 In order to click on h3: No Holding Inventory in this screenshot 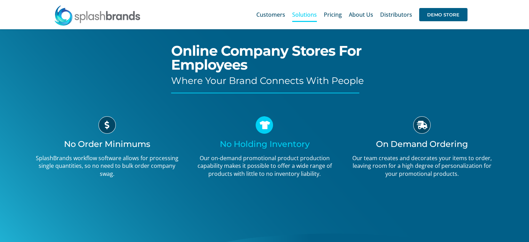, I will do `click(264, 144)`.